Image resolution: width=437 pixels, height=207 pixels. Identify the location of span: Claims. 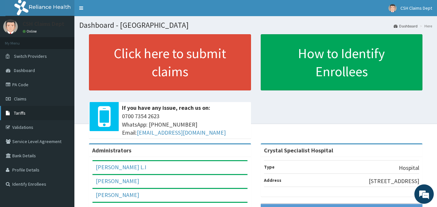
(20, 99).